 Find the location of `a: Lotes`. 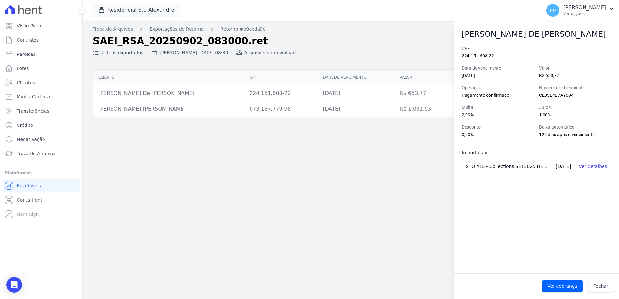

a: Lotes is located at coordinates (41, 68).